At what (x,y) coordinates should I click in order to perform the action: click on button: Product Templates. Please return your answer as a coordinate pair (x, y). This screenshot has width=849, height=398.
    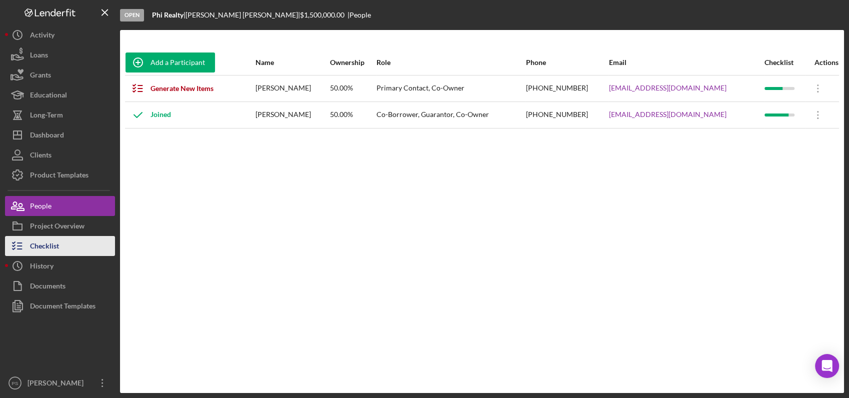
    Looking at the image, I should click on (60, 175).